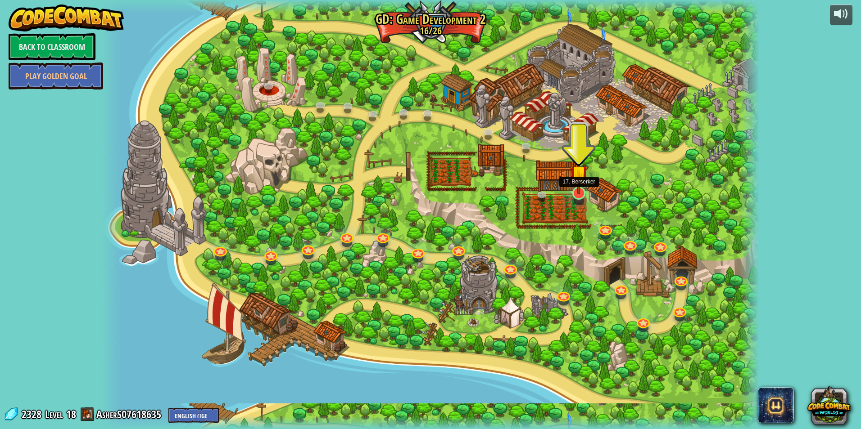  Describe the element at coordinates (71, 415) in the screenshot. I see `span: 18` at that location.